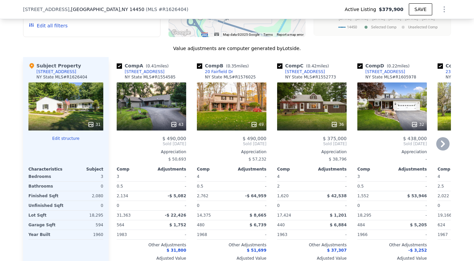 This screenshot has height=261, width=474. What do you see at coordinates (118, 177) in the screenshot?
I see `span: 3` at bounding box center [118, 177].